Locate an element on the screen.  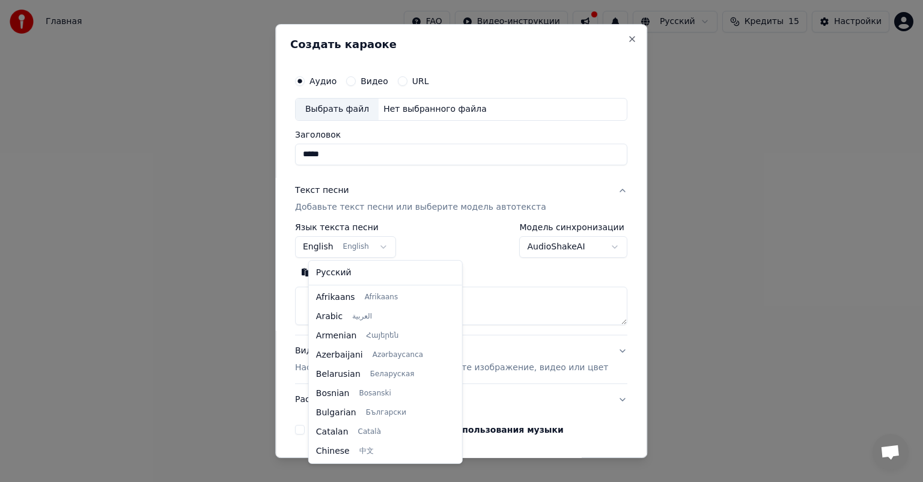
span: Arabic is located at coordinates (329, 317).